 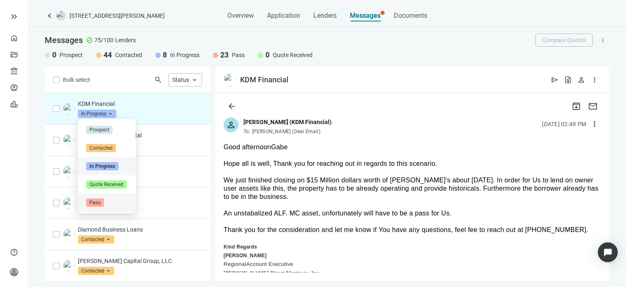 I want to click on span: check_circle, so click(x=89, y=40).